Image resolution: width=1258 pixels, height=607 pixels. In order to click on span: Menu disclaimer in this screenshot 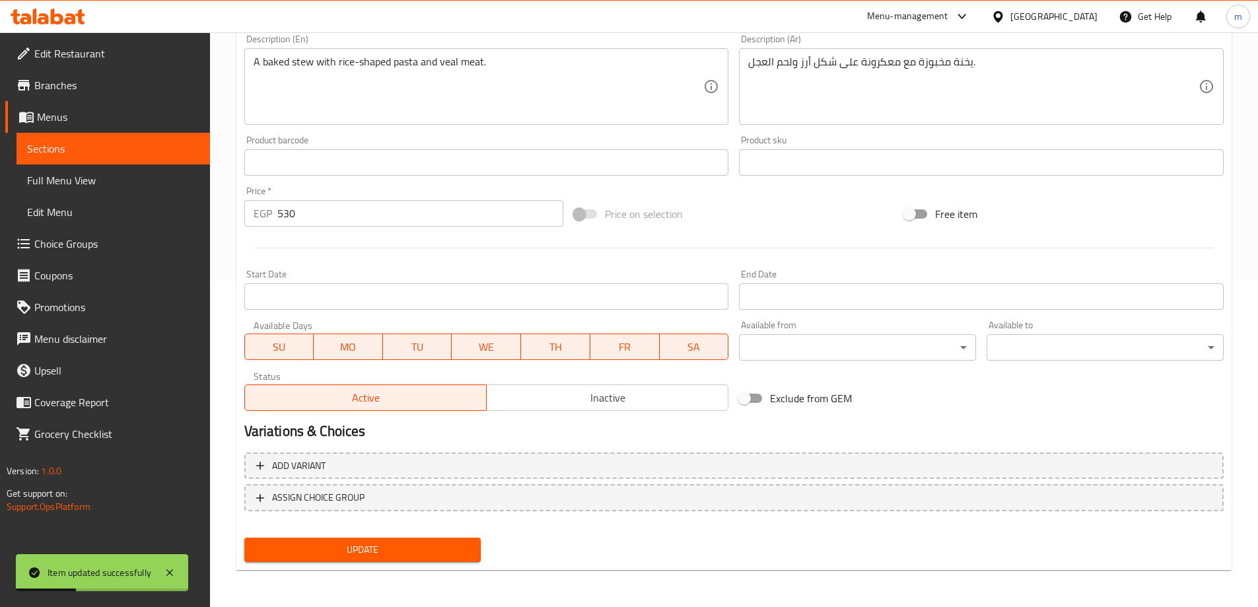, I will do `click(117, 339)`.